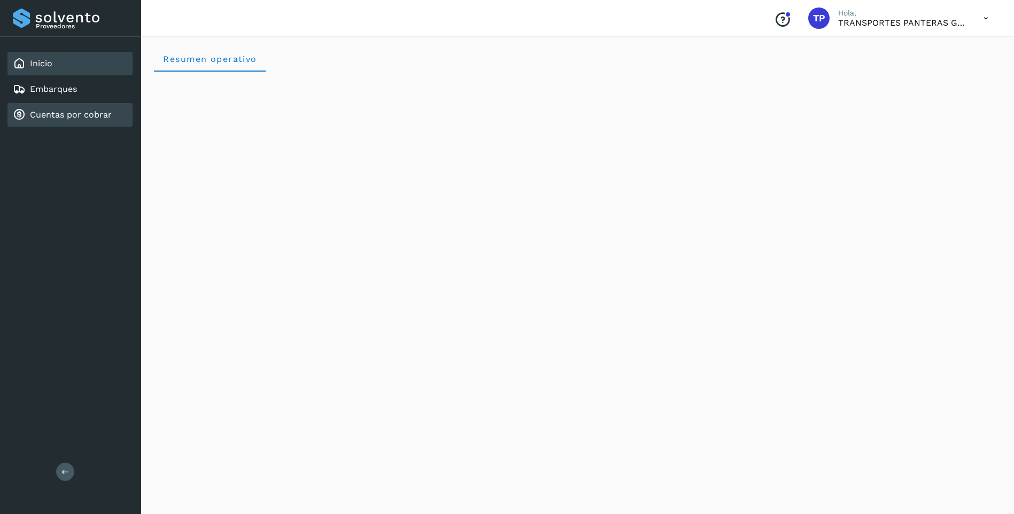 This screenshot has width=1014, height=514. I want to click on div: Inicio, so click(70, 64).